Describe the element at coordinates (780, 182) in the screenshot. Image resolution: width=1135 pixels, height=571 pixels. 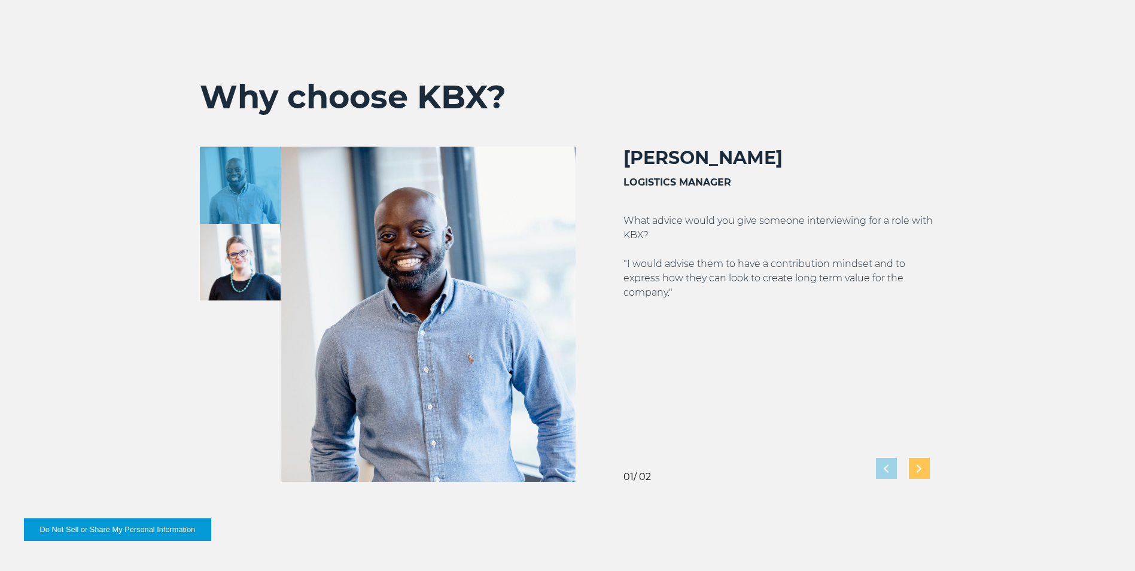
I see `h3: LOGISTICS MANAGER` at that location.